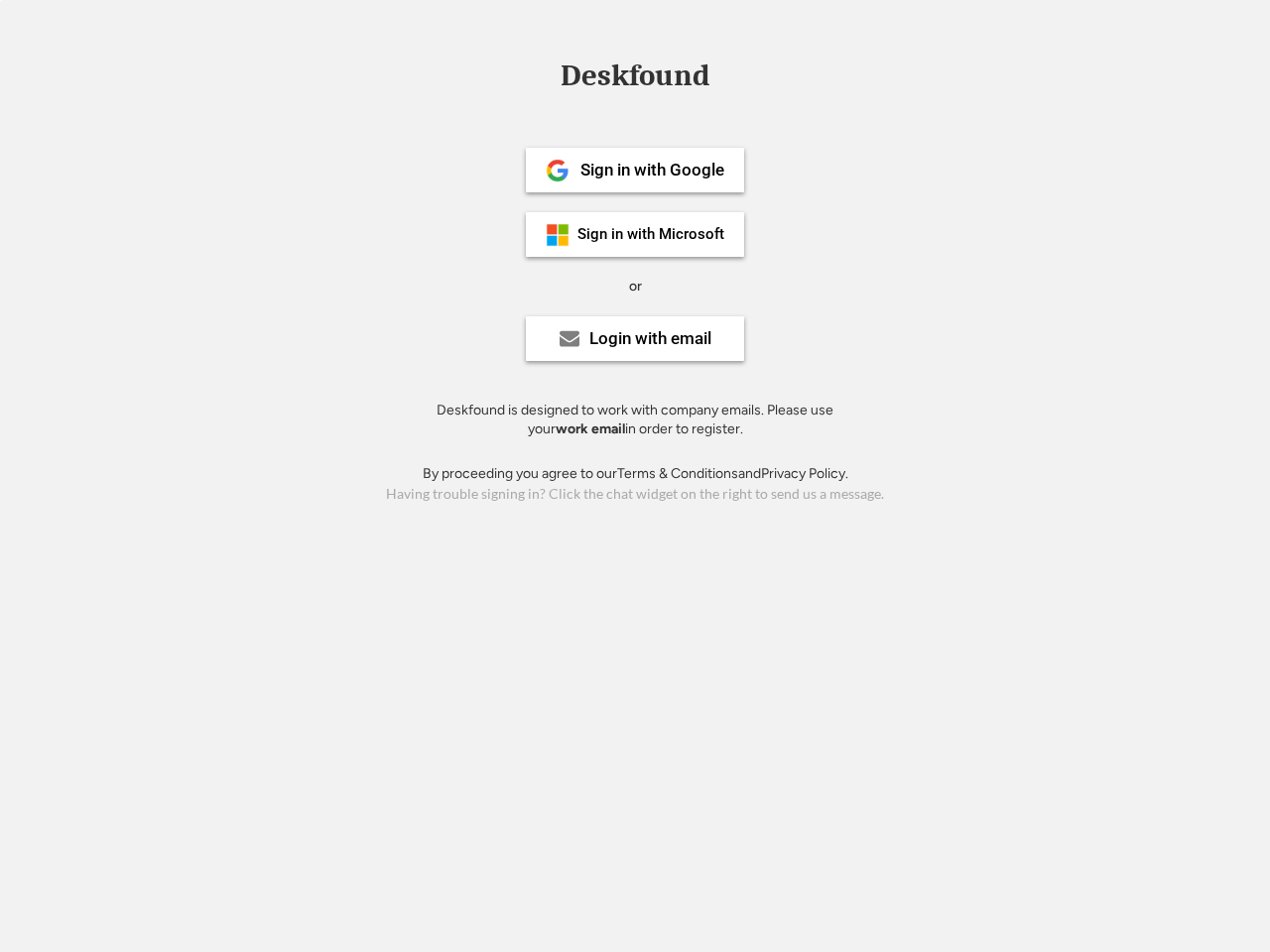 The image size is (1270, 952). What do you see at coordinates (590, 429) in the screenshot?
I see `strong: work email` at bounding box center [590, 429].